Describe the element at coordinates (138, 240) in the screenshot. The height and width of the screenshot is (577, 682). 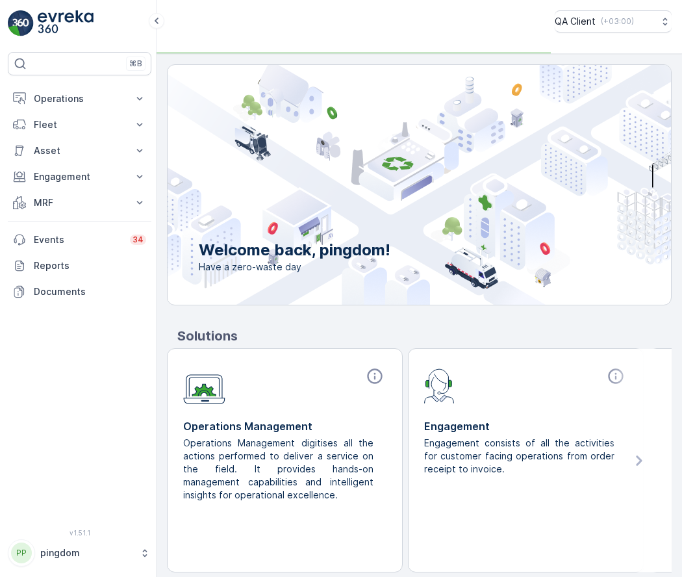
I see `p: 34` at that location.